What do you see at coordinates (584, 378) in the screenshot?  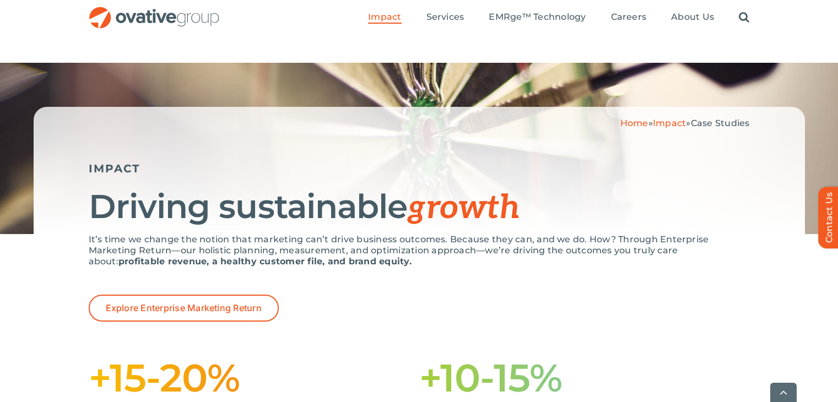 I see `h1: +10-15%` at bounding box center [584, 378].